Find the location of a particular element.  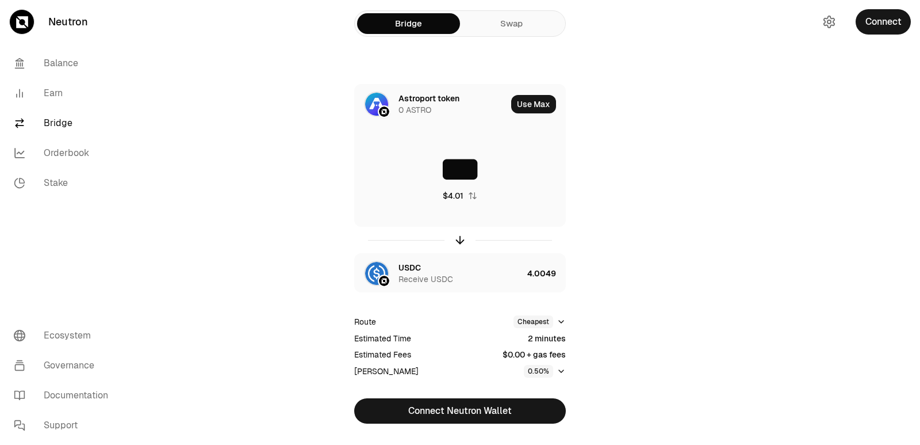

div: 2 minutes is located at coordinates (547, 338).